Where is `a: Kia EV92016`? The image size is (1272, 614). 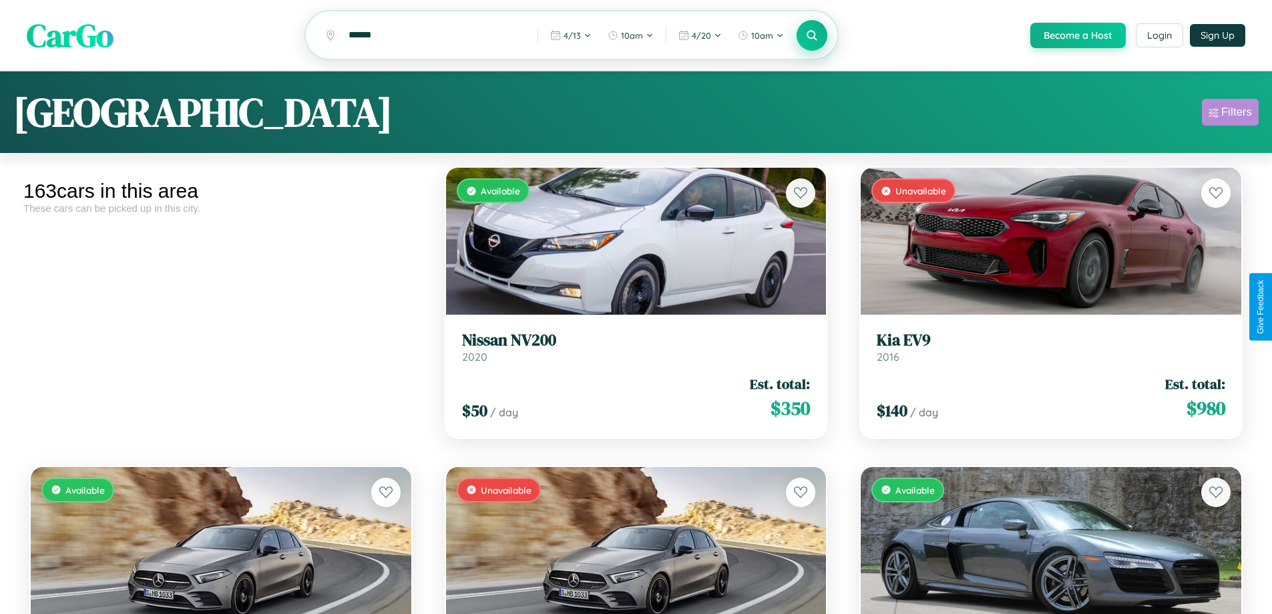 a: Kia EV92016 is located at coordinates (1051, 347).